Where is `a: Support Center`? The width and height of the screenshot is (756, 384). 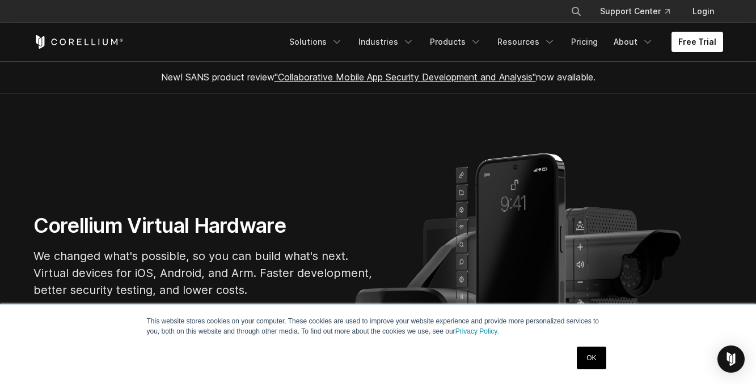
a: Support Center is located at coordinates (634, 11).